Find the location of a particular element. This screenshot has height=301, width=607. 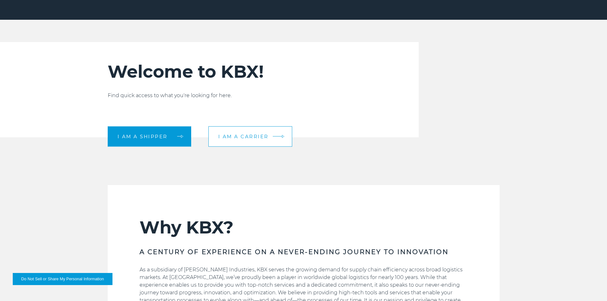

a: I am a carrier arrow arrow is located at coordinates (250, 136).